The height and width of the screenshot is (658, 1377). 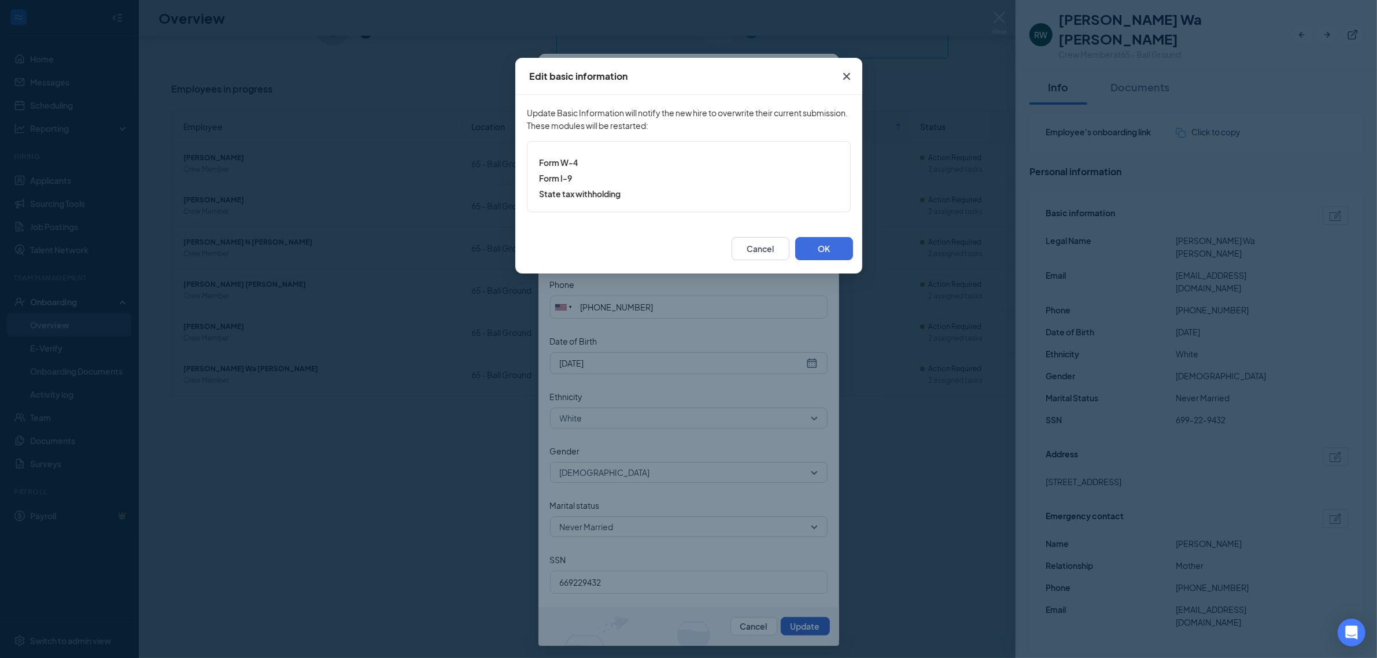 What do you see at coordinates (689, 163) in the screenshot?
I see `span: Form W-4` at bounding box center [689, 163].